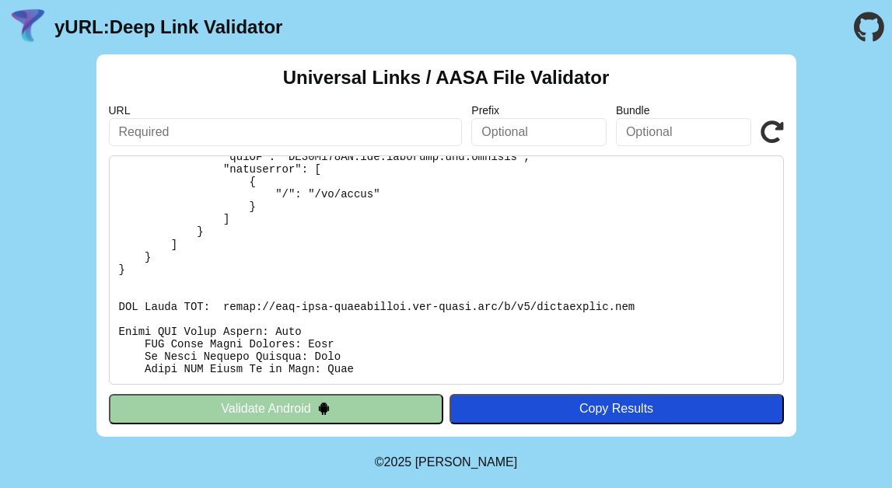  What do you see at coordinates (446, 270) in the screenshot?
I see `pre: Lorem ipsu do: sitam://consectetur.adi/.elit-seddo/eiusm-tem-inci-utlaboreetd Ma Aliquaen: Admi V...` at bounding box center [446, 270].